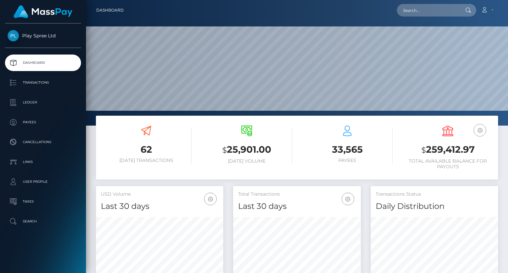  Describe the element at coordinates (43, 122) in the screenshot. I see `p: Payees` at that location.